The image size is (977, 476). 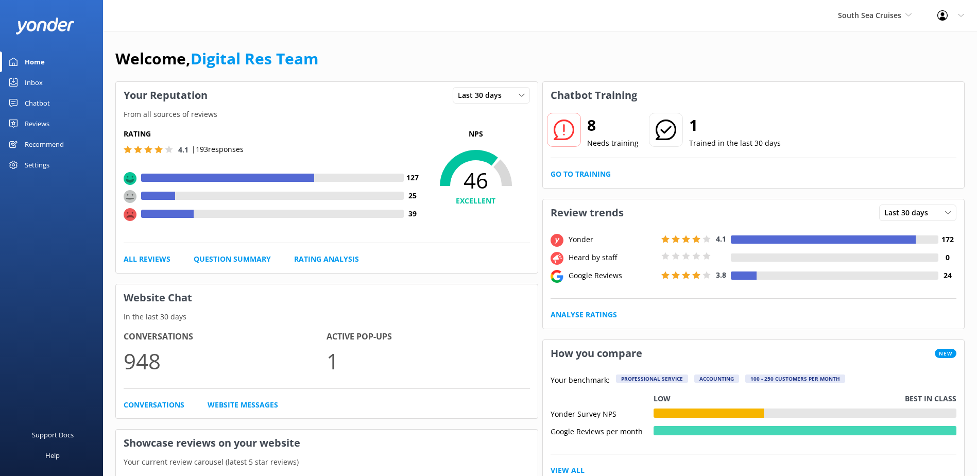 I want to click on div: Heard by staff, so click(x=613, y=258).